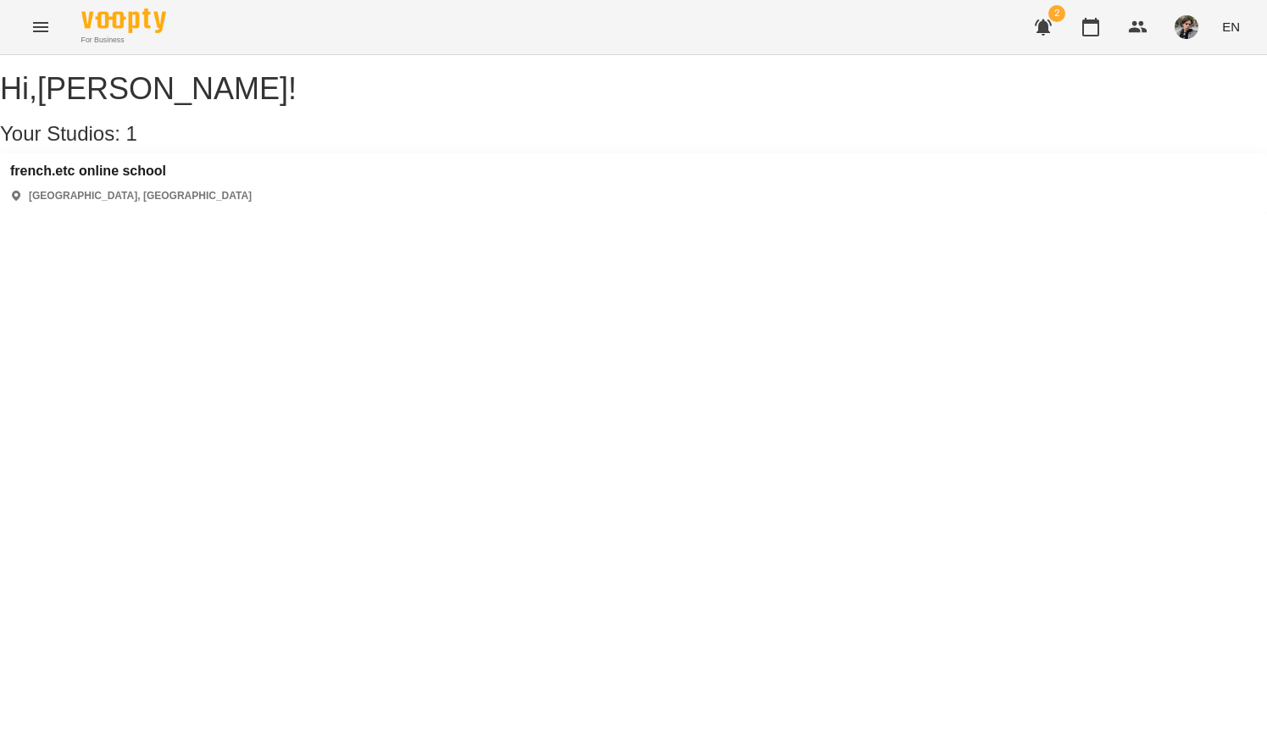 This screenshot has width=1267, height=738. Describe the element at coordinates (1231, 26) in the screenshot. I see `span: EN` at that location.